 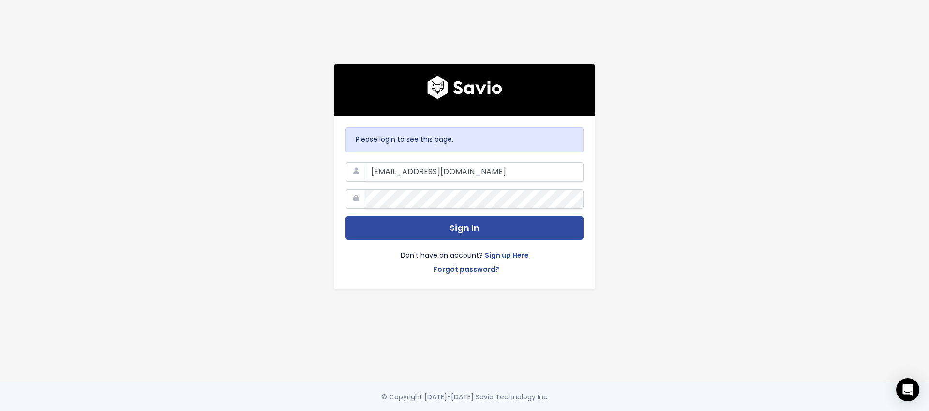 I want to click on img: logo600x187.a314fd40982d.png, so click(x=464, y=88).